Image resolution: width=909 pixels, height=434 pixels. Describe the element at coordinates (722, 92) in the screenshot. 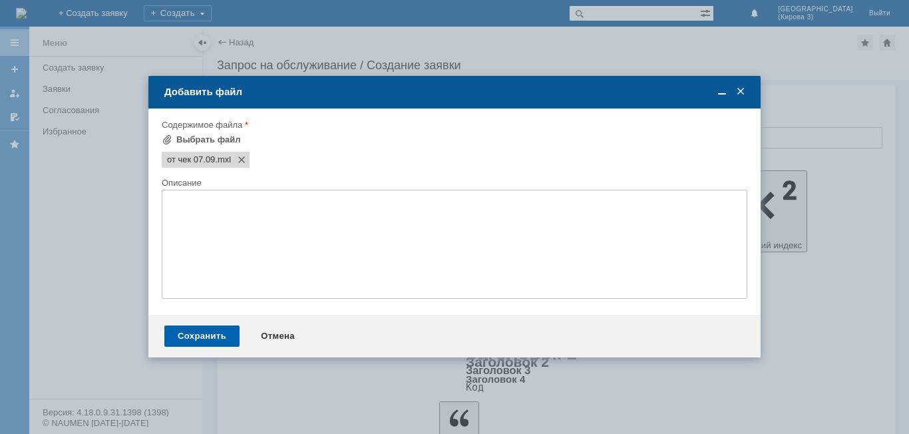

I see `span: Свернуть (Ctrl + M)` at that location.